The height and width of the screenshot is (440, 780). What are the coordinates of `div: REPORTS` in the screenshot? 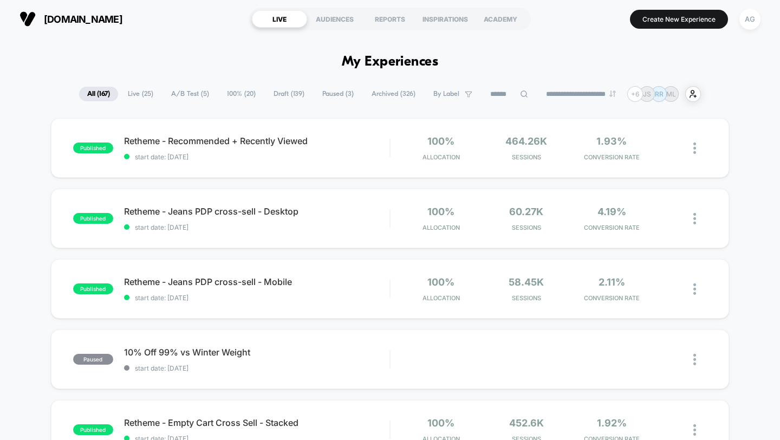 It's located at (390, 19).